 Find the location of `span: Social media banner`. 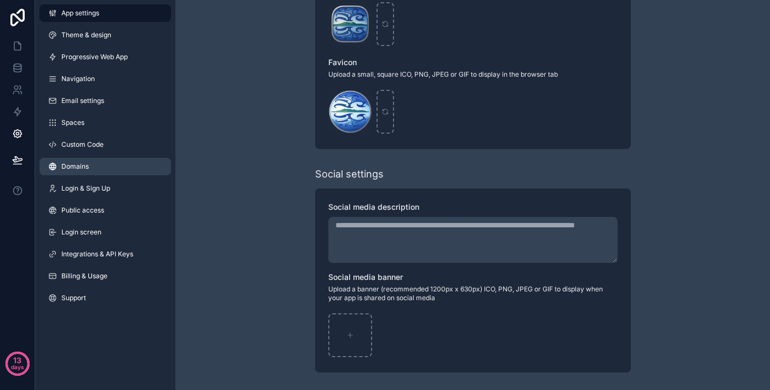

span: Social media banner is located at coordinates (365, 277).